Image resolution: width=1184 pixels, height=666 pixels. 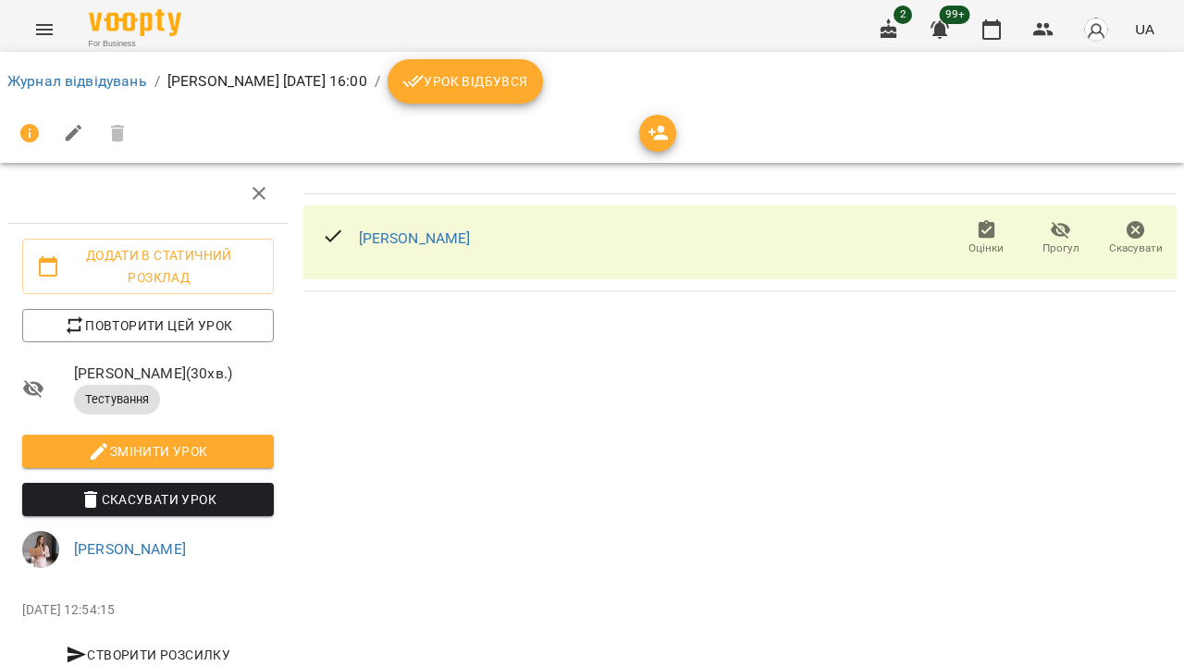 What do you see at coordinates (1061, 248) in the screenshot?
I see `span: Прогул` at bounding box center [1061, 248].